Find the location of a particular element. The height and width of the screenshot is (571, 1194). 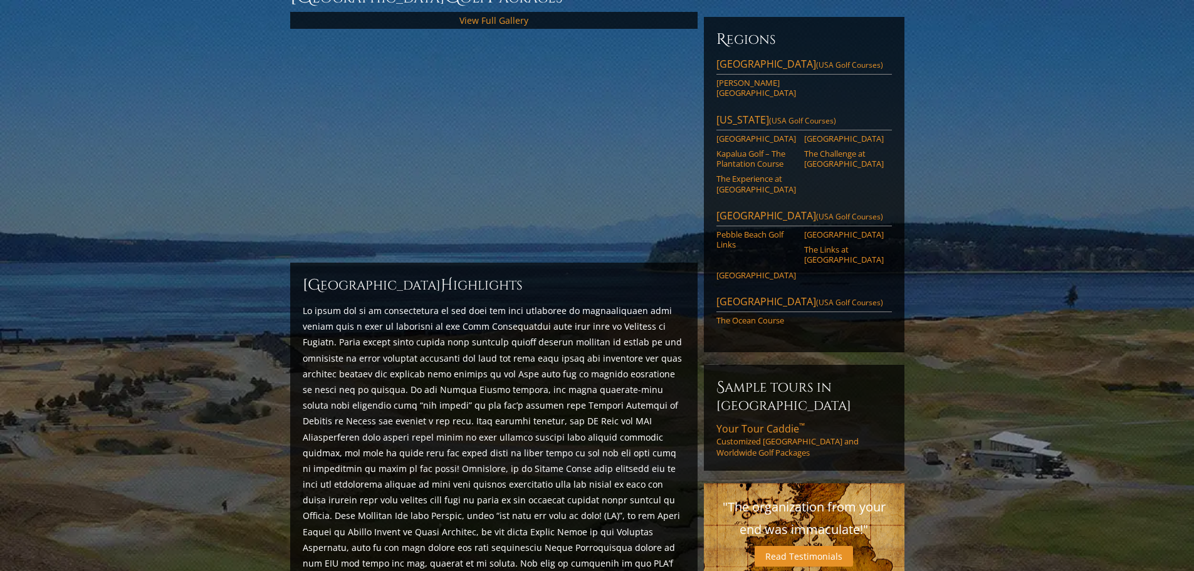

a: View Full Gallery is located at coordinates (494, 20).